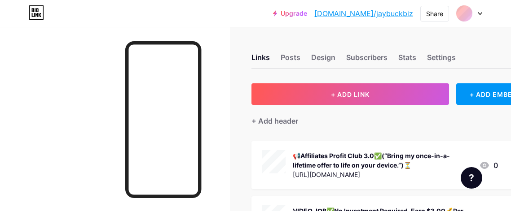 The width and height of the screenshot is (511, 211). What do you see at coordinates (323, 60) in the screenshot?
I see `div: Design` at bounding box center [323, 60].